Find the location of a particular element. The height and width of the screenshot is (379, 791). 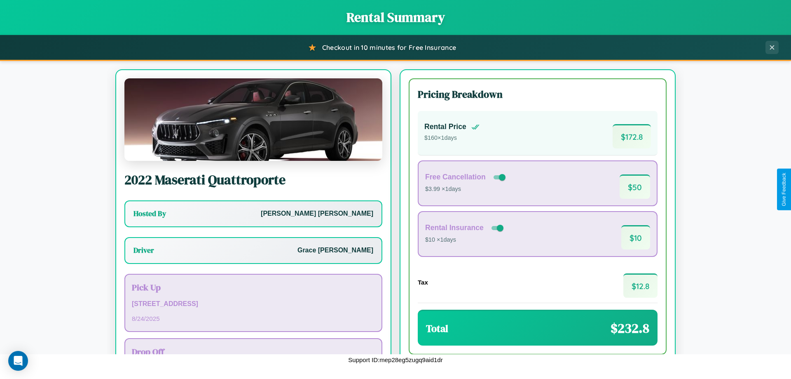

div: Open Intercom Messenger is located at coordinates (18, 361).